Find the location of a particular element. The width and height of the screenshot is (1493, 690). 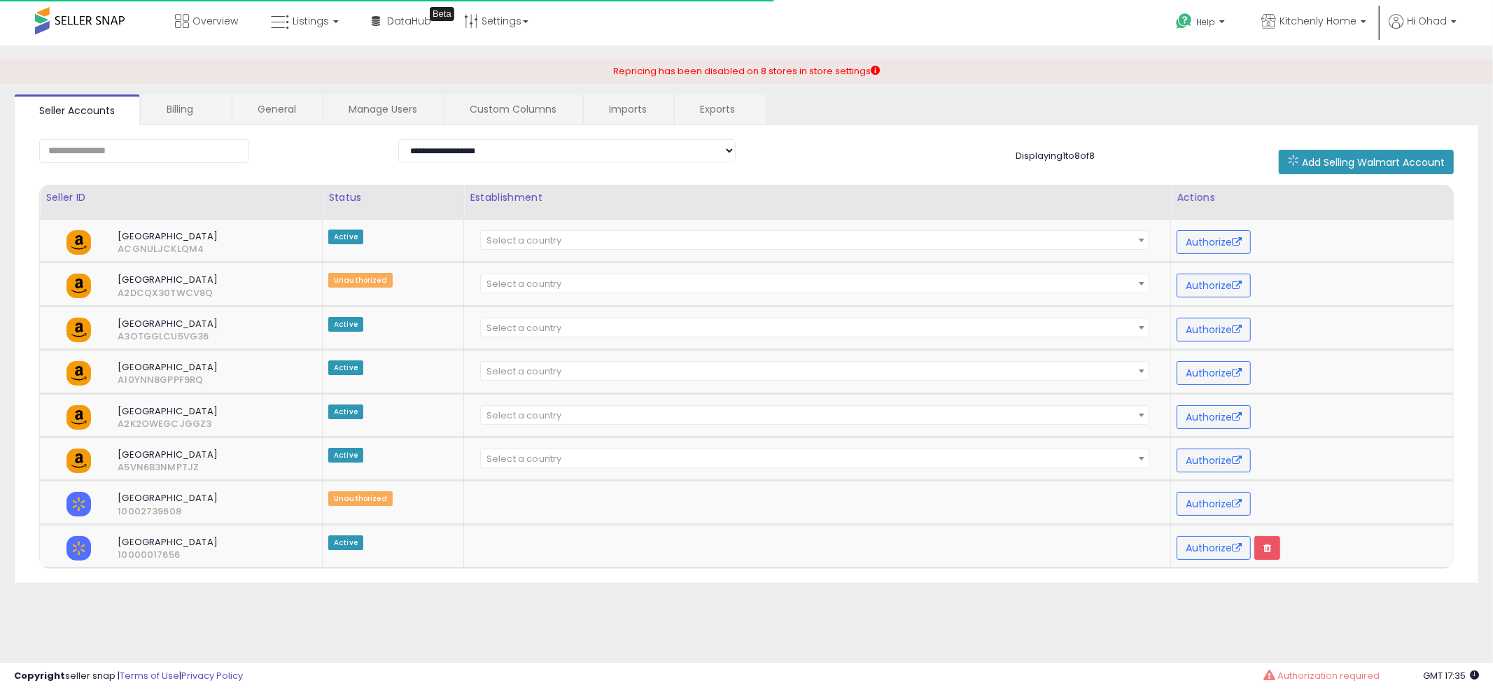

div: Repricing has been disabled on 8 stores in store settings is located at coordinates (746, 71).